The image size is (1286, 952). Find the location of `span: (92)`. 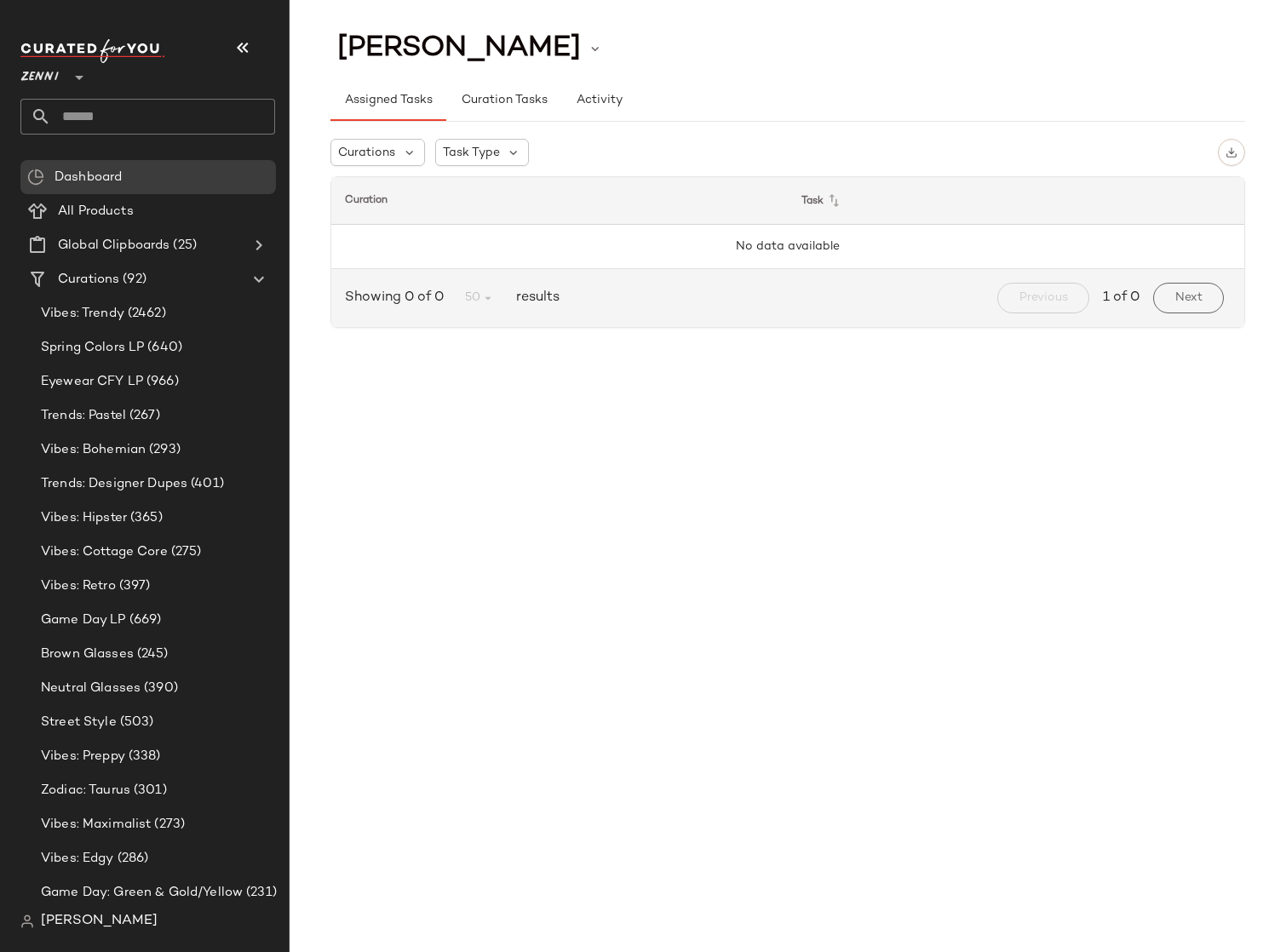

span: (92) is located at coordinates (133, 279).